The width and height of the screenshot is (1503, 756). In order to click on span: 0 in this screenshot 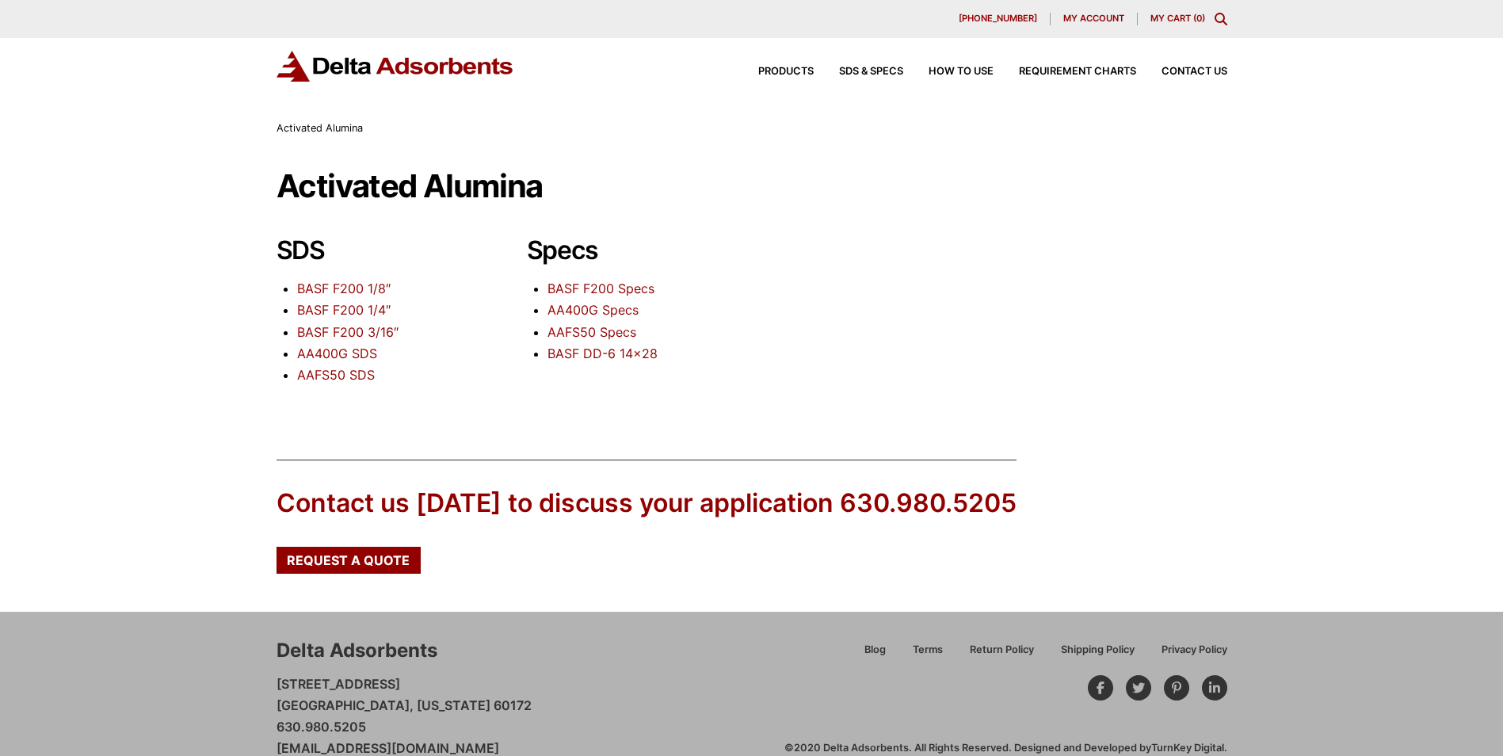, I will do `click(1199, 18)`.